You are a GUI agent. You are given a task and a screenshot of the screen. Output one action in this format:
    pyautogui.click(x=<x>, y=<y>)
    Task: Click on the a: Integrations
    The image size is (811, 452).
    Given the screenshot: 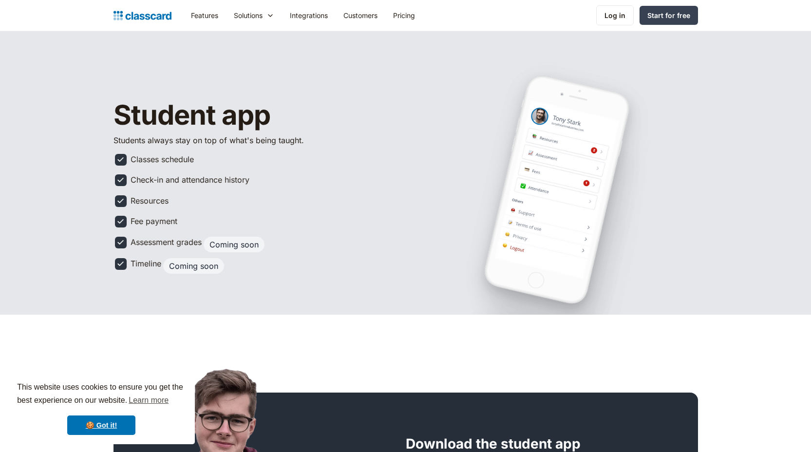 What is the action you would take?
    pyautogui.click(x=309, y=15)
    